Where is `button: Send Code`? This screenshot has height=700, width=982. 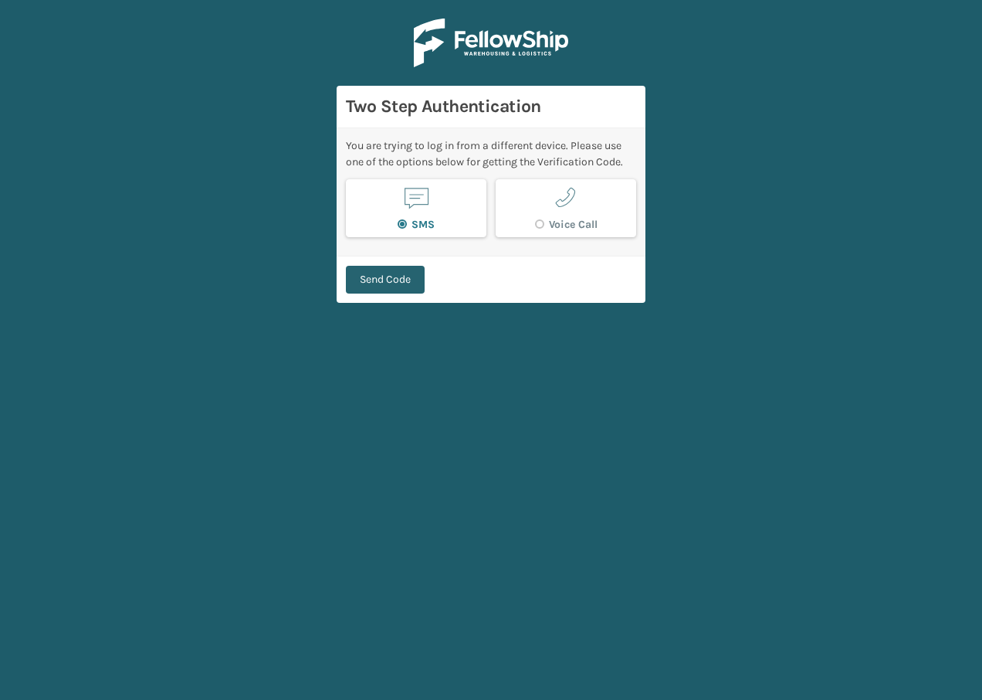 button: Send Code is located at coordinates (385, 280).